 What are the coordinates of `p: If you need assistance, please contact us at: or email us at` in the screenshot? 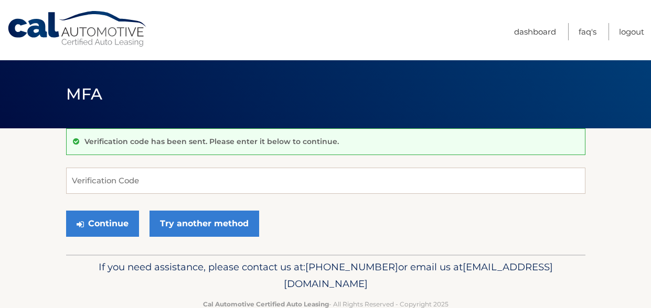 It's located at (326, 276).